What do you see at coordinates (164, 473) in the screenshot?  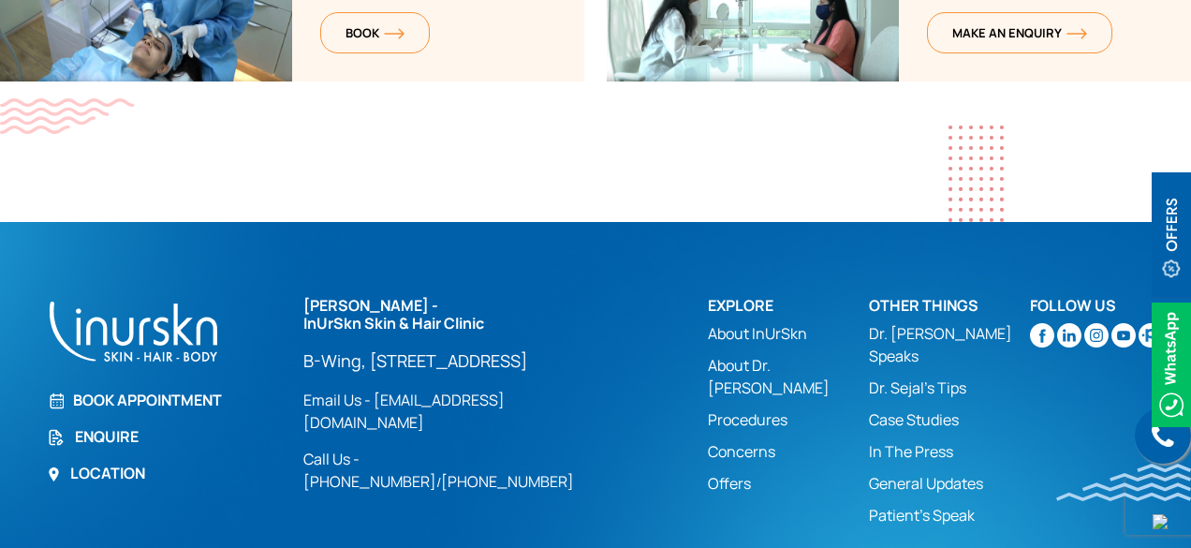 I see `a: Location` at bounding box center [164, 473].